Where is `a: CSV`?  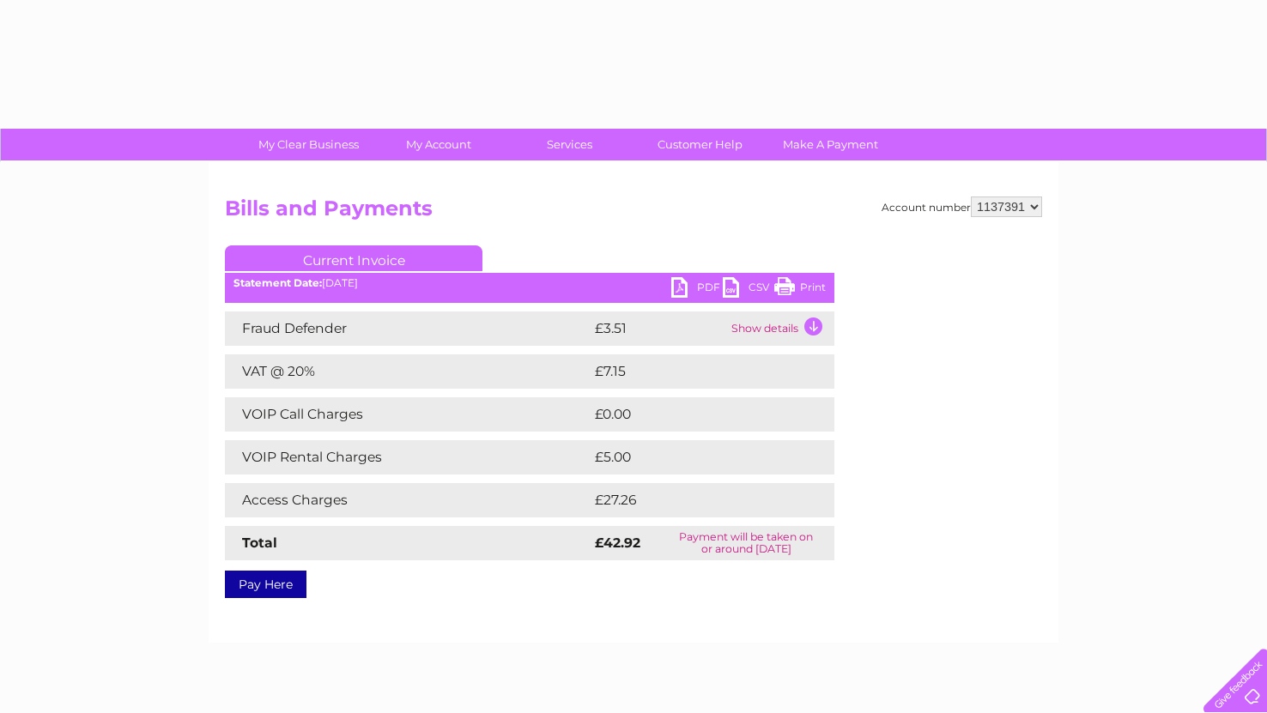
a: CSV is located at coordinates (748, 289).